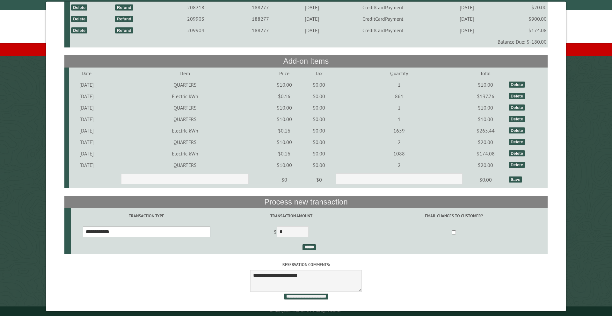  I want to click on label: Transaction Amount, so click(291, 216).